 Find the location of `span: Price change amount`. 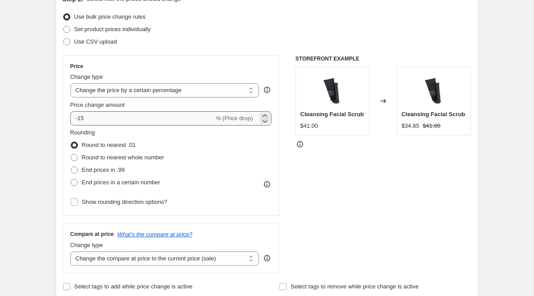

span: Price change amount is located at coordinates (97, 105).